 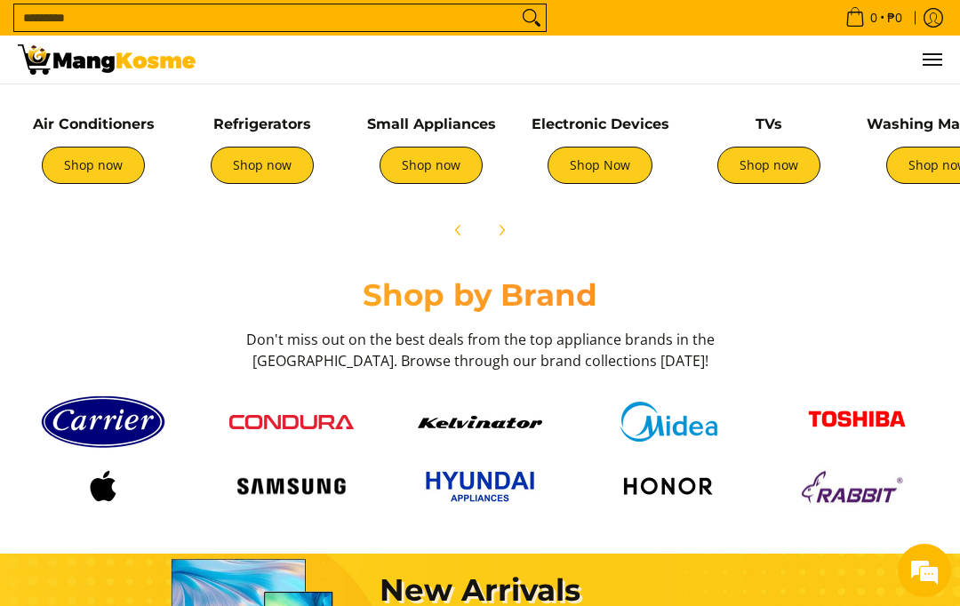 I want to click on a: Carrier logo 1 98356 9b90b2e1 0bd1 49ad 9aa2 9ddb2e94a36b, so click(x=103, y=422).